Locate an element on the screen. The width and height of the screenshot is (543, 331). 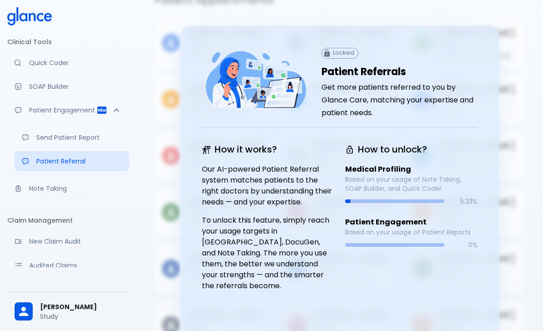
h6: How to unlock? is located at coordinates (411, 149).